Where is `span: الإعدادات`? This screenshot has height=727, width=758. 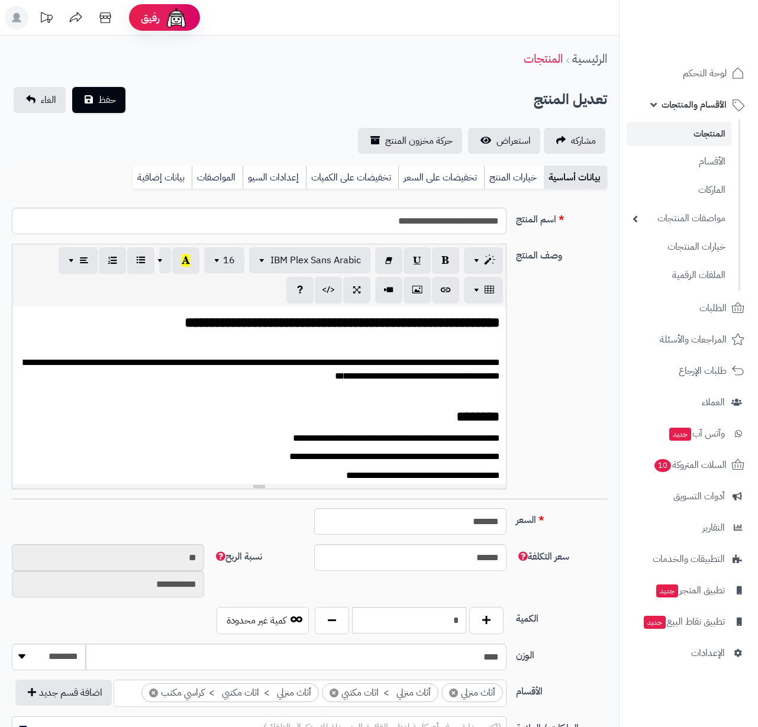
span: الإعدادات is located at coordinates (707, 653).